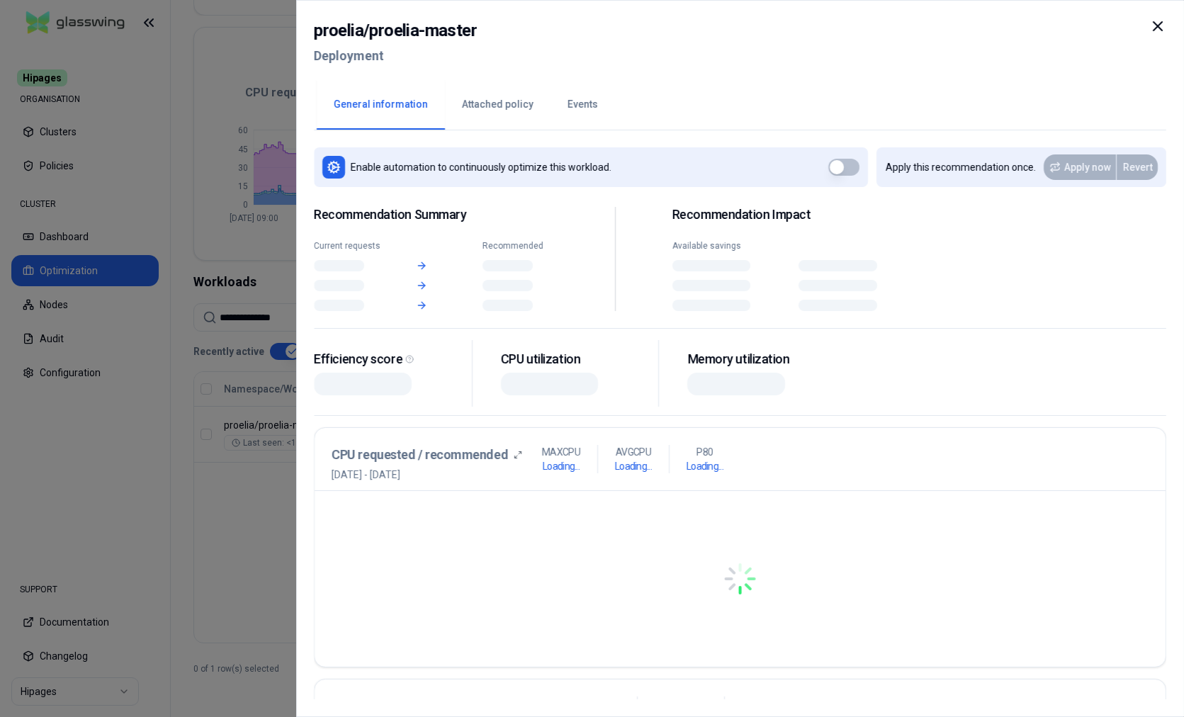  Describe the element at coordinates (395, 56) in the screenshot. I see `h2: Deployment` at that location.